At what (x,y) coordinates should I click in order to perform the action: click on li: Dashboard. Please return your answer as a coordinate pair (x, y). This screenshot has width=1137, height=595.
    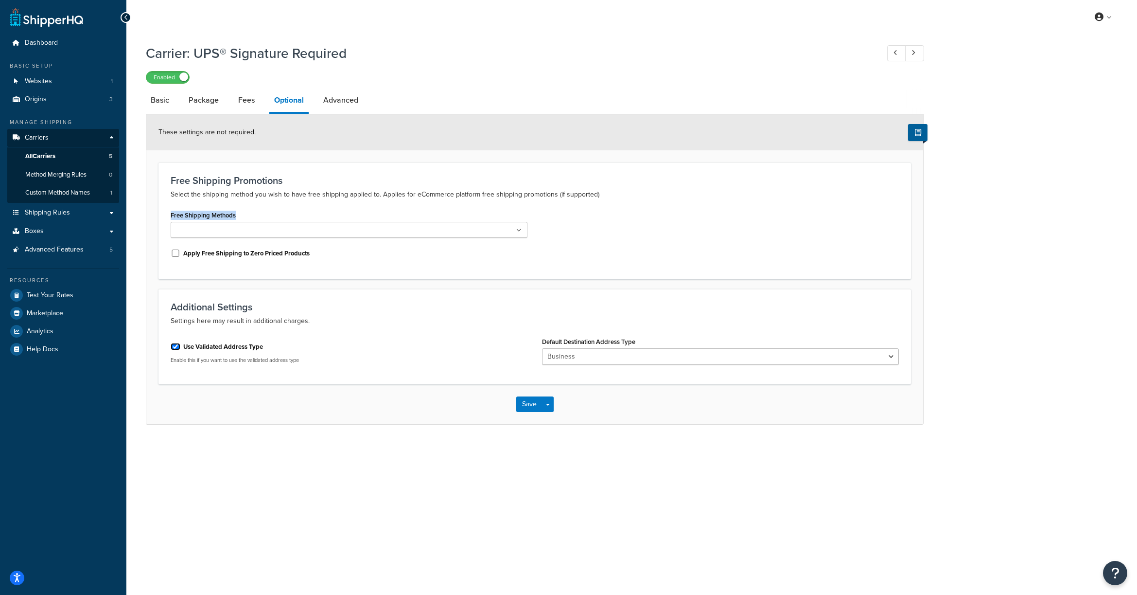
    Looking at the image, I should click on (63, 43).